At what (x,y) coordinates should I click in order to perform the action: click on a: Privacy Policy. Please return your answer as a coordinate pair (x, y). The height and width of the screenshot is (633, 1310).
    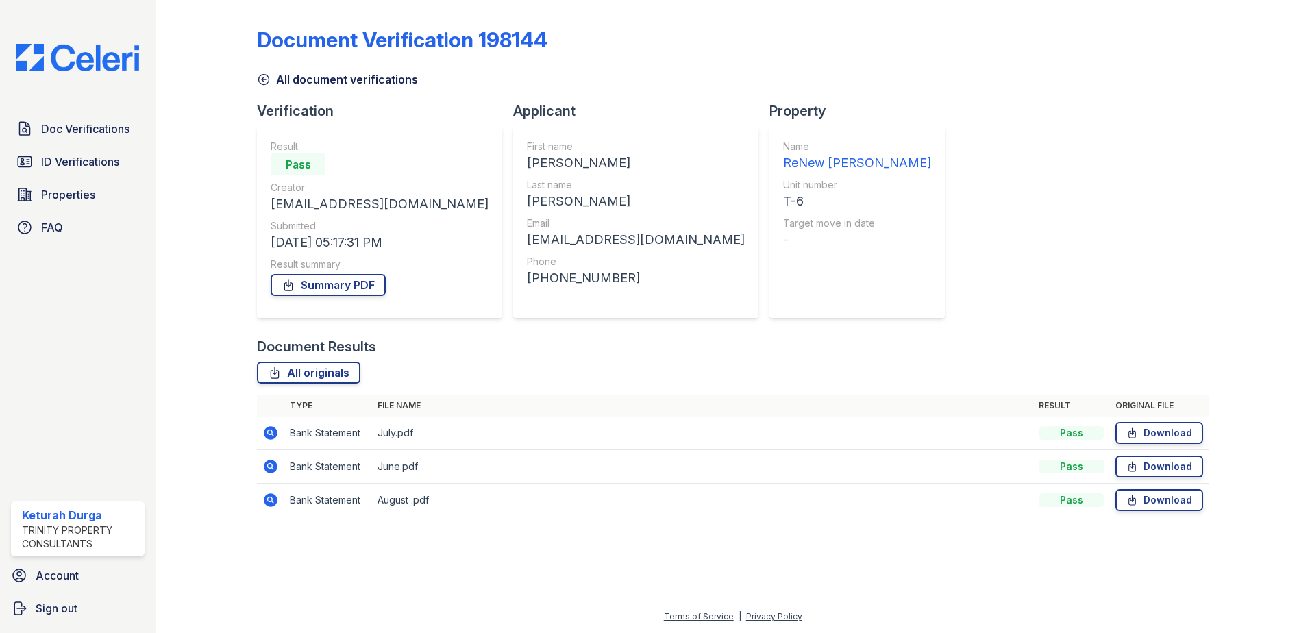
    Looking at the image, I should click on (774, 616).